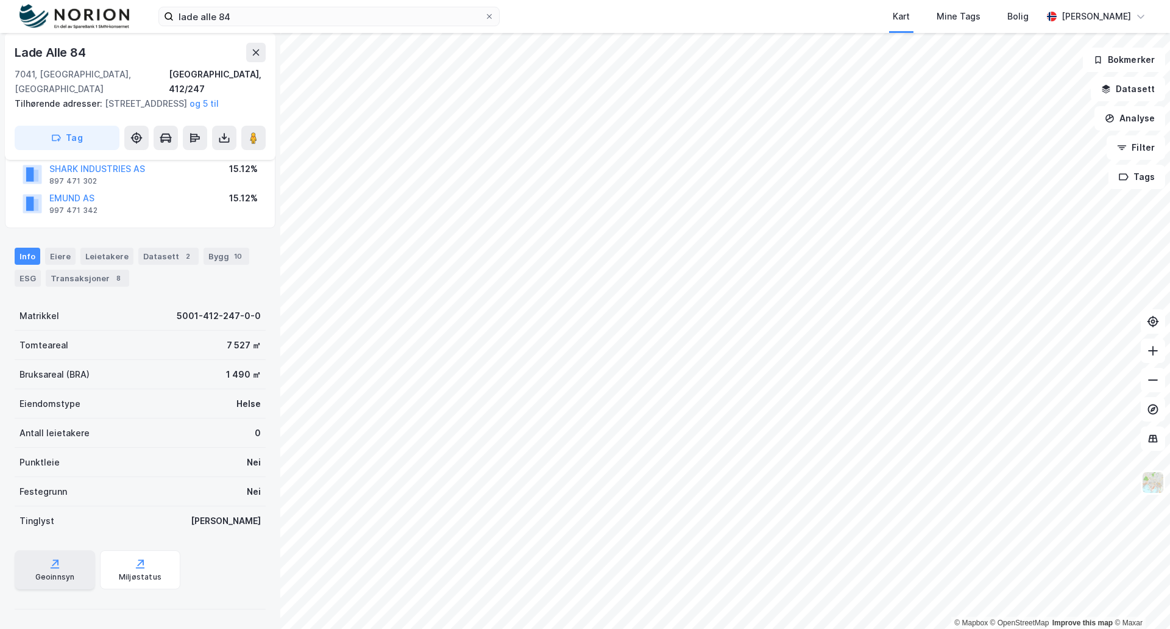 The height and width of the screenshot is (629, 1170). I want to click on div: Bygg, so click(226, 256).